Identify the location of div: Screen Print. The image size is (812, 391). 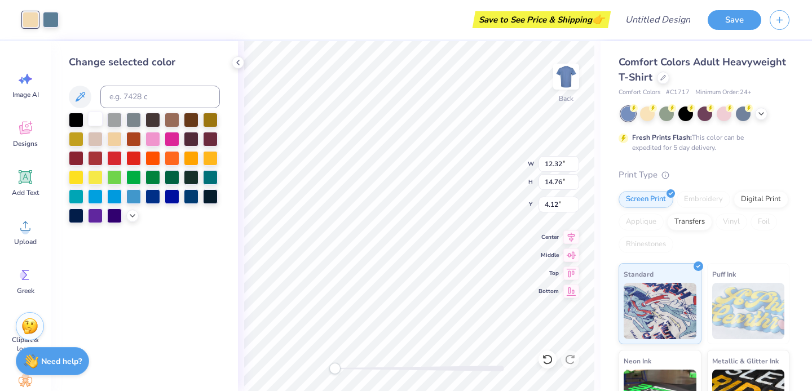
(645, 200).